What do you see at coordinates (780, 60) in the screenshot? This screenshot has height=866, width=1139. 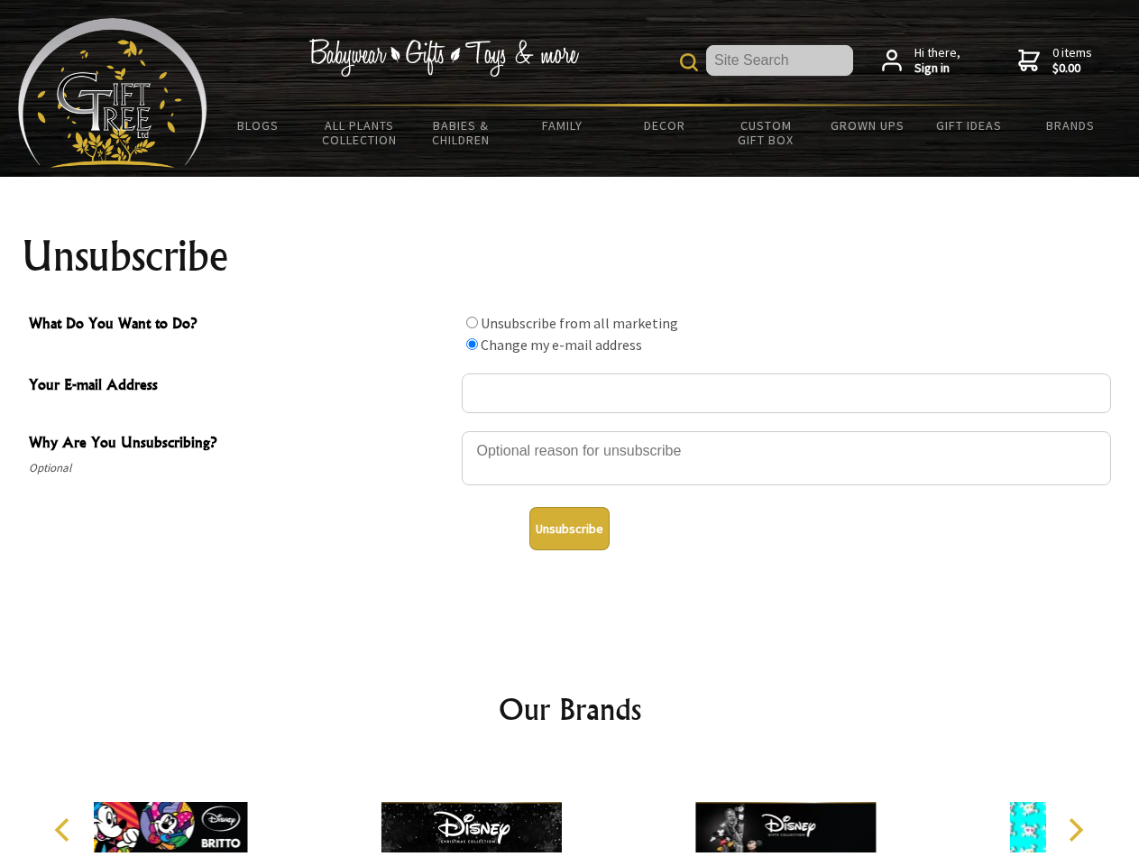 I see `input: Site Search` at bounding box center [780, 60].